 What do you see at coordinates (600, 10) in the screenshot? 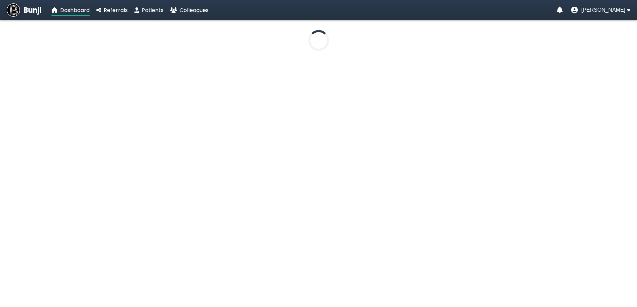
I see `button: User menu` at bounding box center [600, 10].